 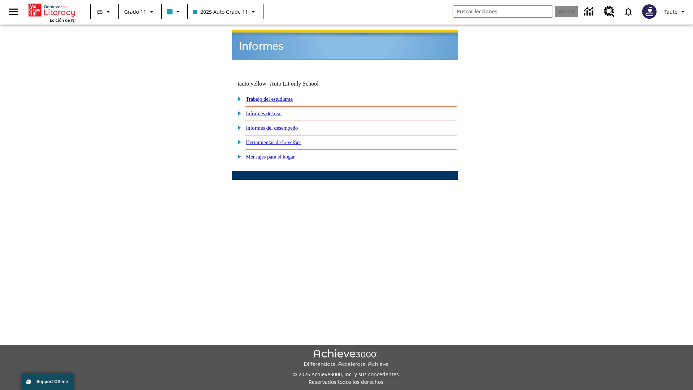 I want to click on img: header, so click(x=345, y=44).